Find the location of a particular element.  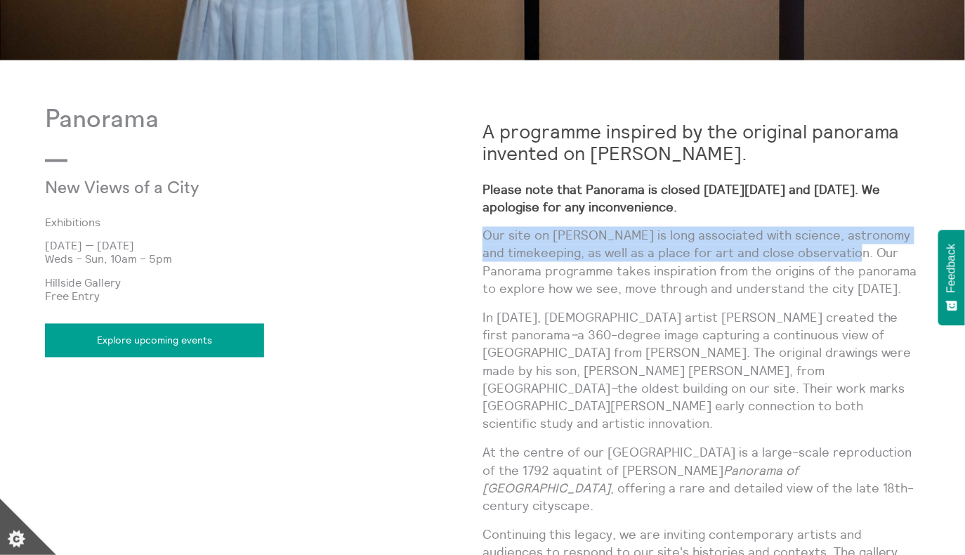

a: Exhibitions is located at coordinates (252, 222).